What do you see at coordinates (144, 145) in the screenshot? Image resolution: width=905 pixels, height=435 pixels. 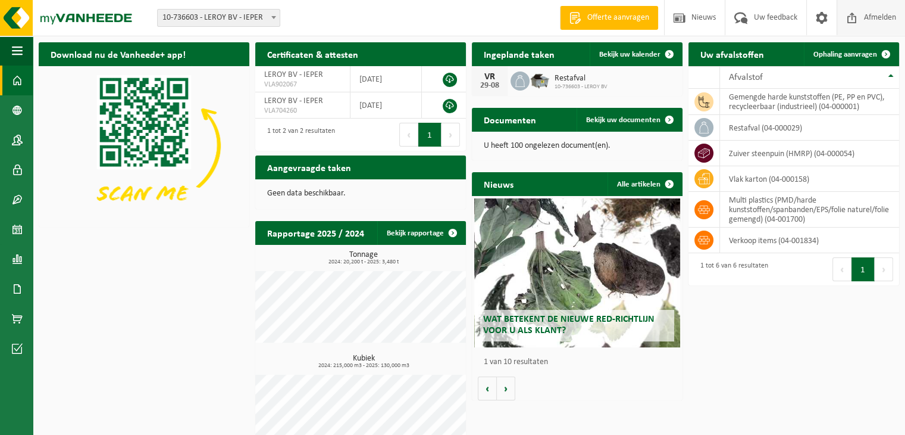 I see `img: Download de VHEPlus App` at bounding box center [144, 145].